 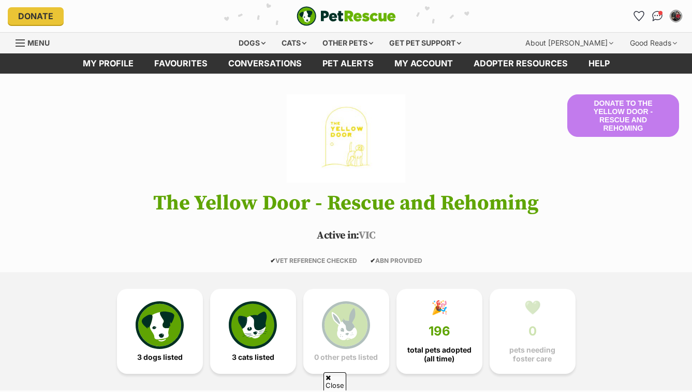 I want to click on span: 0 other pets listed, so click(x=346, y=357).